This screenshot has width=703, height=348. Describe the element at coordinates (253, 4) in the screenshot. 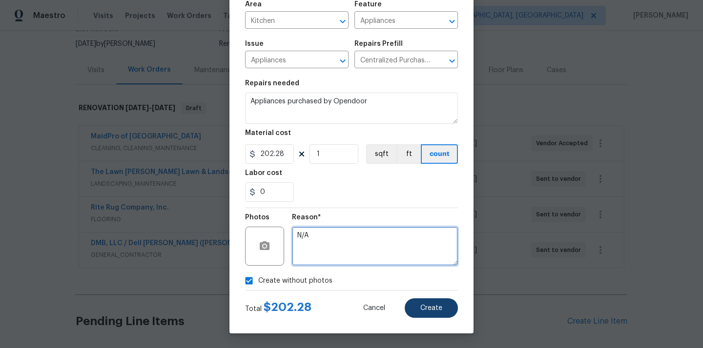

I see `h5: Area` at that location.